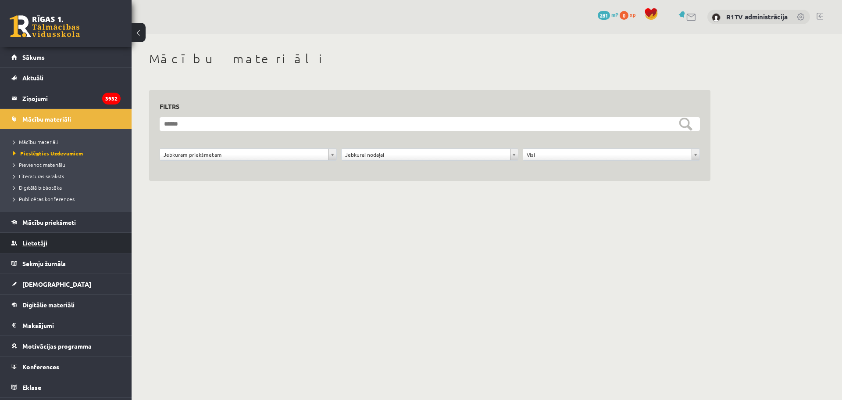 Image resolution: width=842 pixels, height=400 pixels. Describe the element at coordinates (426, 154) in the screenshot. I see `span: Jebkurai nodaļai` at that location.